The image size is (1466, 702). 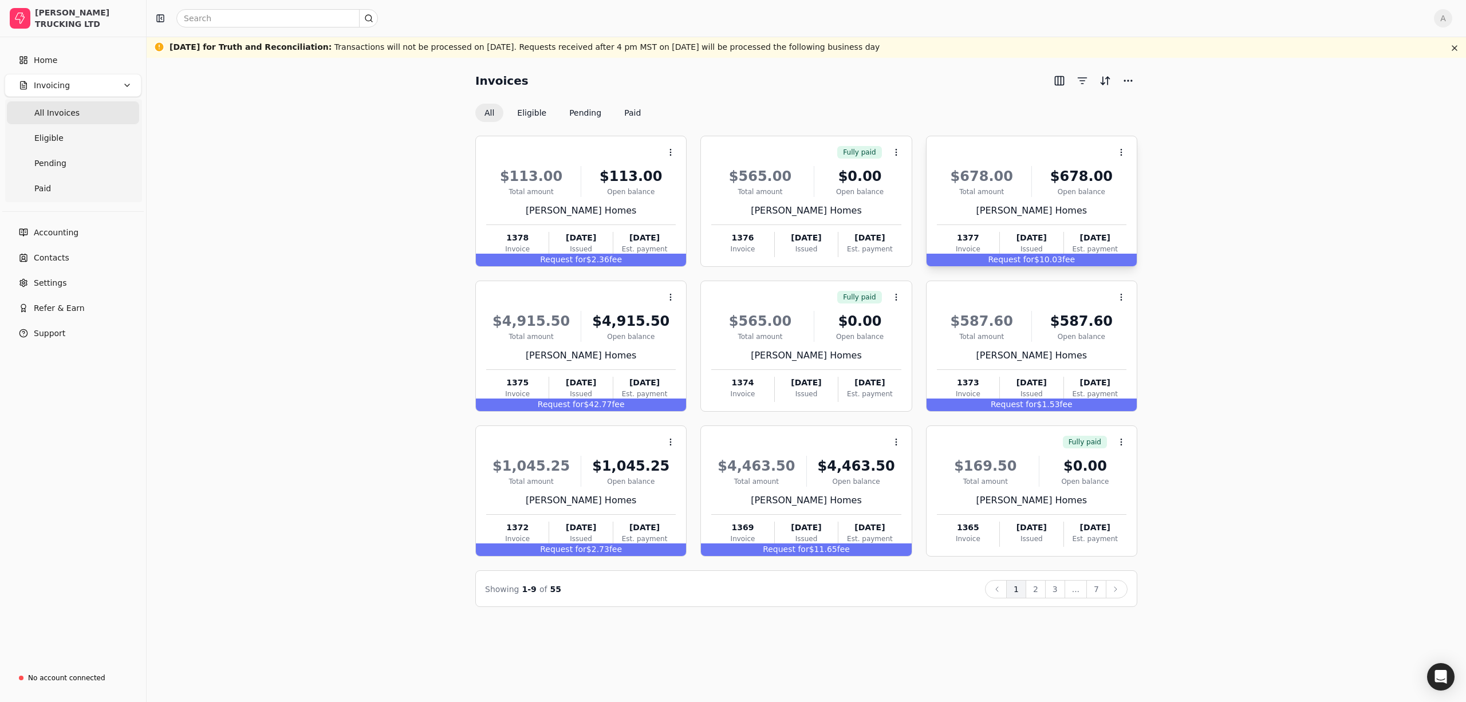 What do you see at coordinates (1105, 81) in the screenshot?
I see `button: Sort` at bounding box center [1105, 81].